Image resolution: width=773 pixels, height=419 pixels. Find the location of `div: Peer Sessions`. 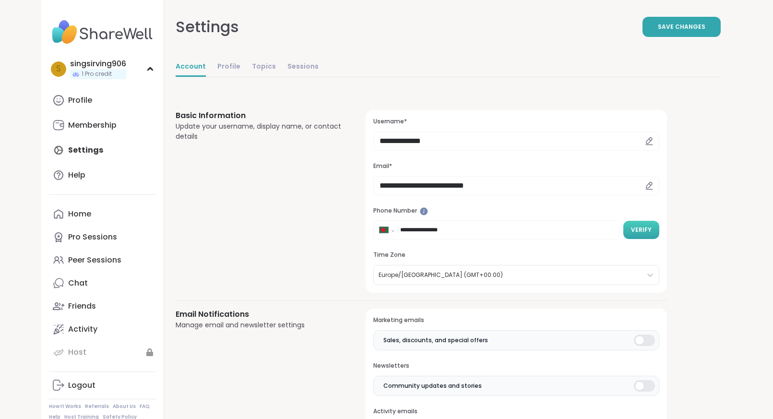

div: Peer Sessions is located at coordinates (95, 260).